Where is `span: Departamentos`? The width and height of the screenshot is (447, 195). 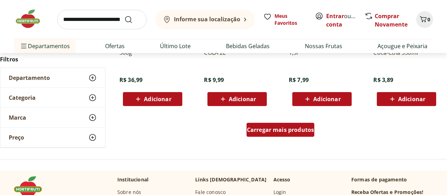
span: Departamentos is located at coordinates (45, 46).